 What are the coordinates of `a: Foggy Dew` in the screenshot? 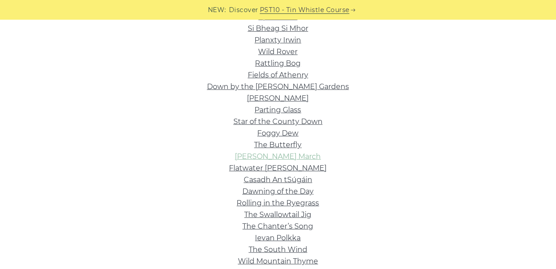 It's located at (278, 133).